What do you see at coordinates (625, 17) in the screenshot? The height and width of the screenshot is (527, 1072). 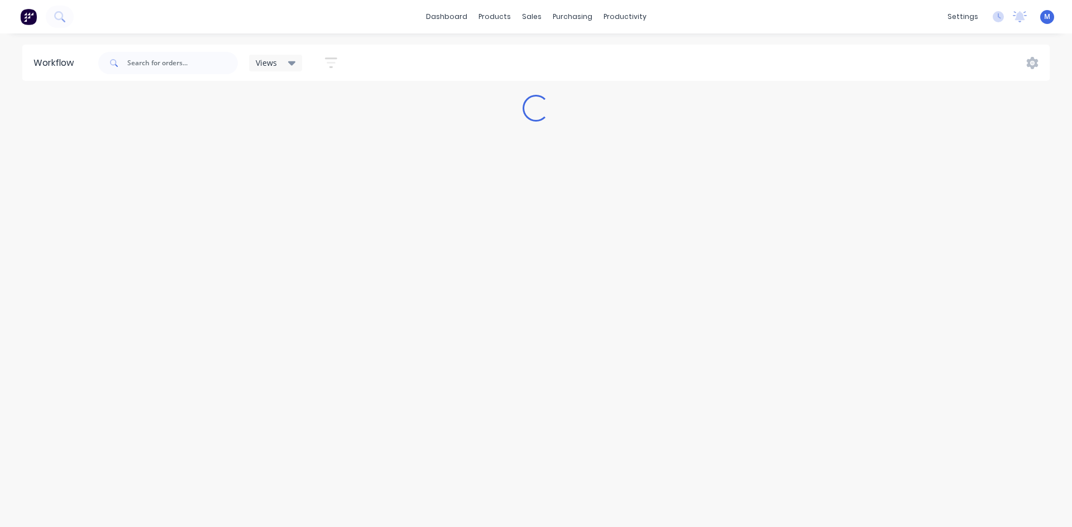 I see `div: productivity` at bounding box center [625, 17].